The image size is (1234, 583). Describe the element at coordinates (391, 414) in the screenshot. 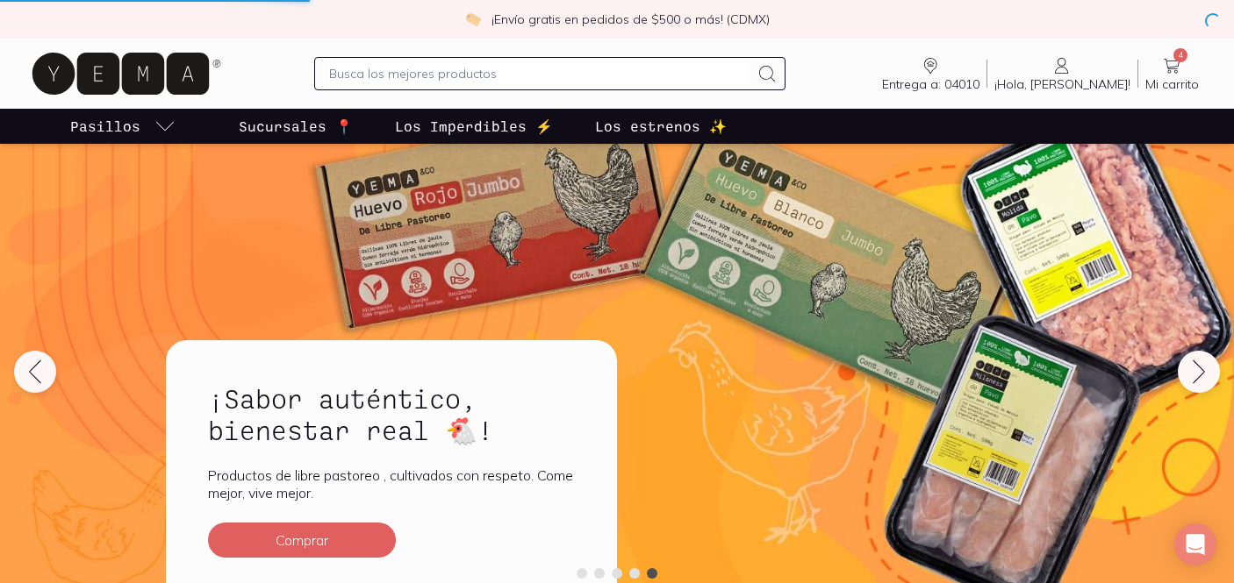

I see `h2: ¡Sabor auténtico, bienestar real 🐔!` at that location.